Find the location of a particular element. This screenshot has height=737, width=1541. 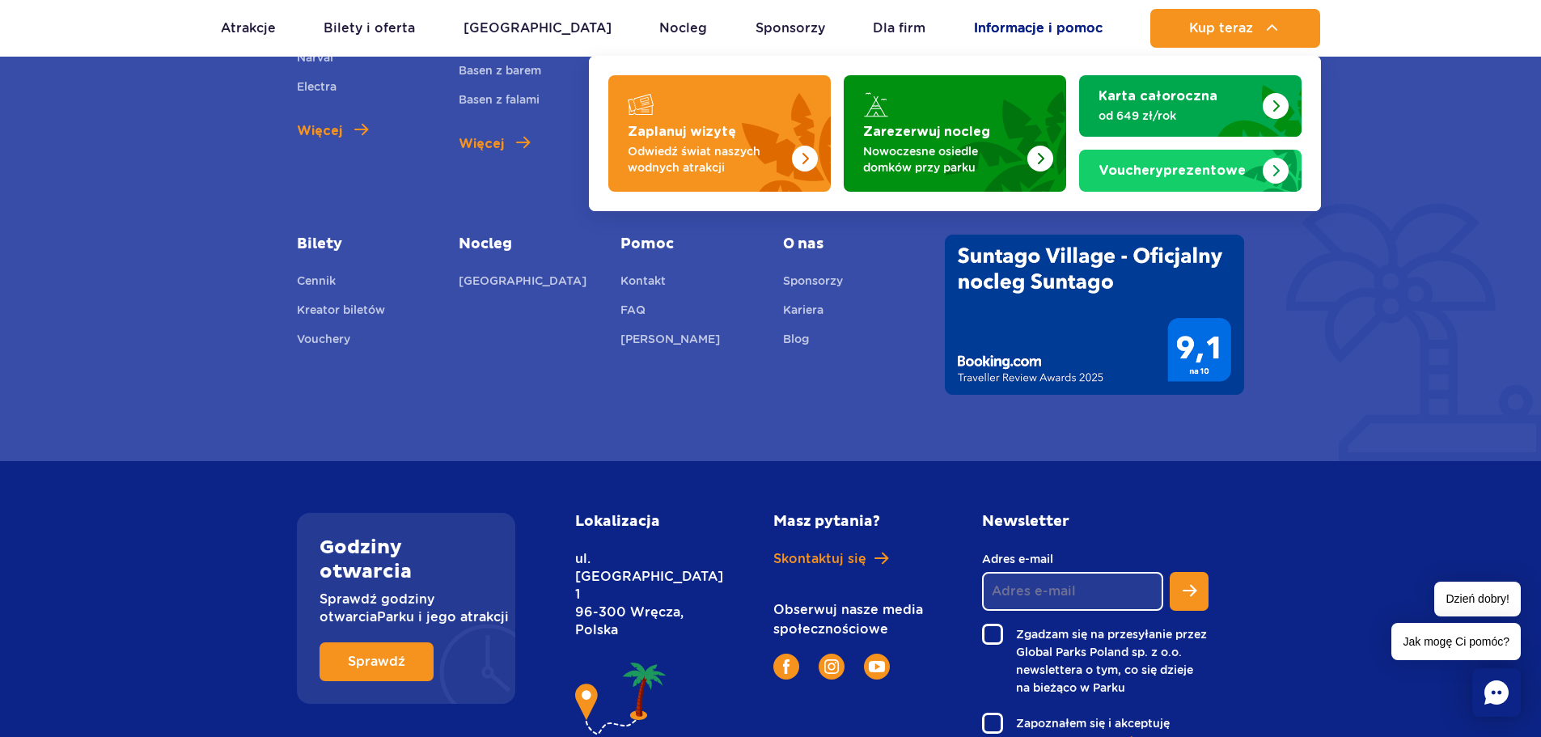

a: Kontakt is located at coordinates (643, 283).